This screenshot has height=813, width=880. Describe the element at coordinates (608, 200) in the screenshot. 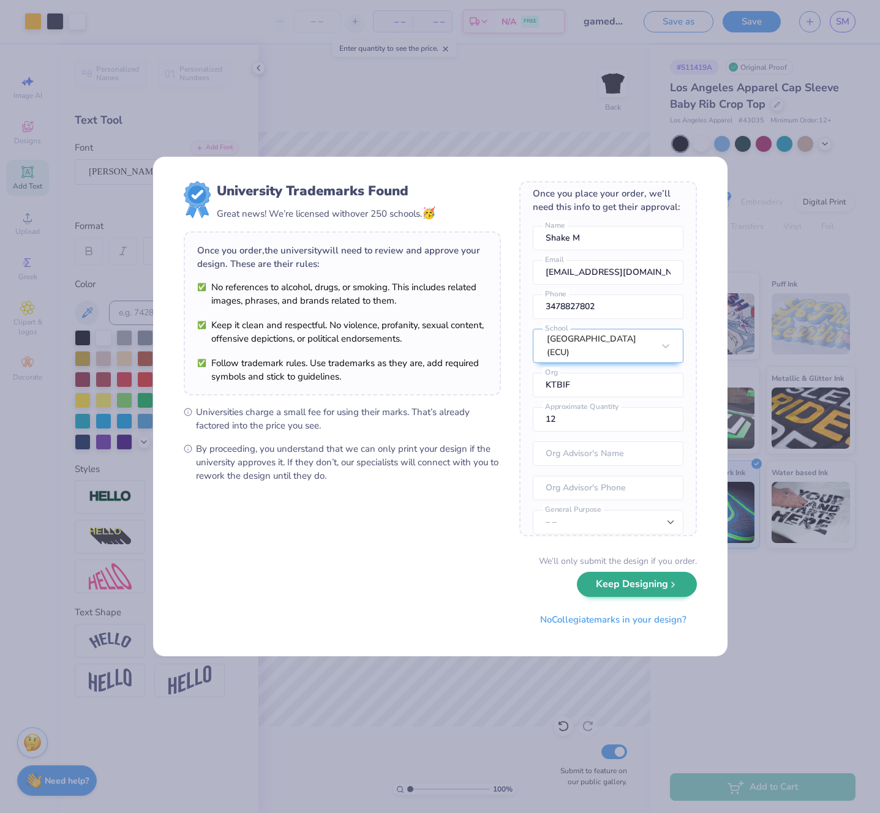

I see `div: Once you place your order, we’ll need this info to get their approval:` at that location.